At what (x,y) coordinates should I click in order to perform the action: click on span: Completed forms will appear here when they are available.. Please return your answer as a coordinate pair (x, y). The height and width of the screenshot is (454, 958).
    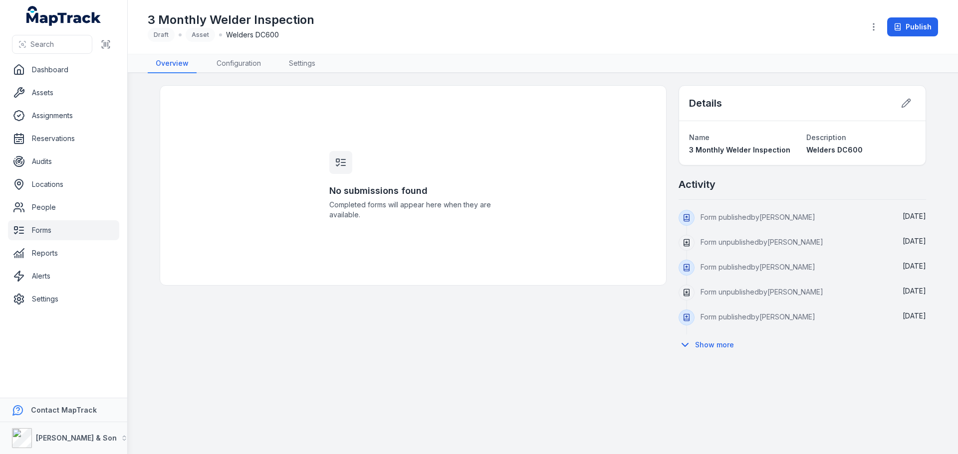
    Looking at the image, I should click on (413, 210).